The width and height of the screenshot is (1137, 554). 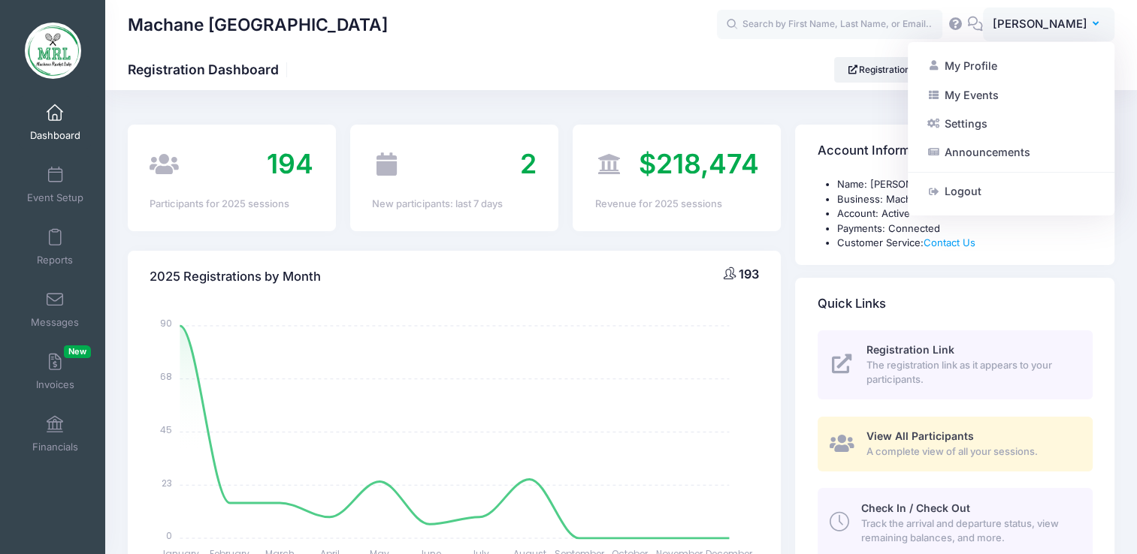 I want to click on a: Reports, so click(x=55, y=247).